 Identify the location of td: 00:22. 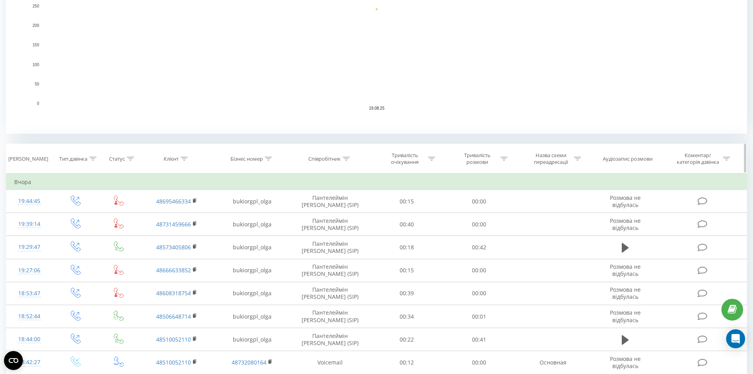
(407, 339).